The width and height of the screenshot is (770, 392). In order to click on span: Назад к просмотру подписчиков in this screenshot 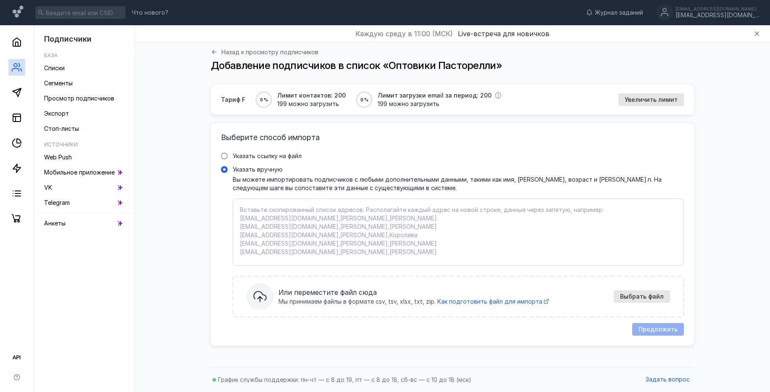, I will do `click(270, 52)`.